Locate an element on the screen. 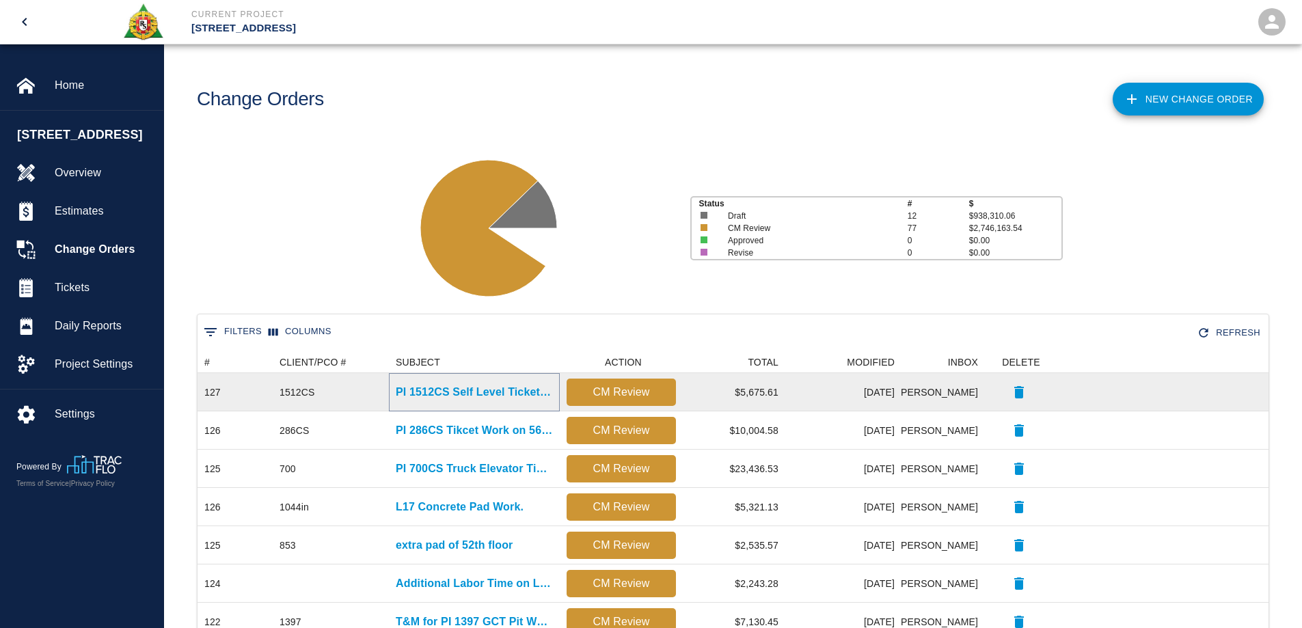 Image resolution: width=1302 pixels, height=628 pixels. p: Powered By is located at coordinates (42, 467).